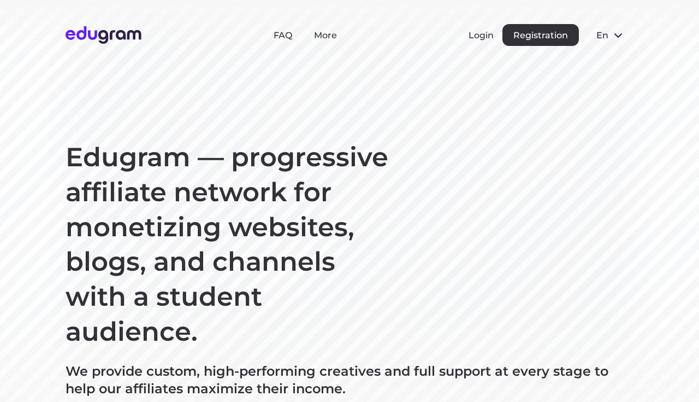  Describe the element at coordinates (611, 35) in the screenshot. I see `button: en` at that location.